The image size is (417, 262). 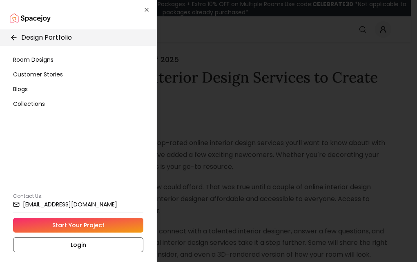 I want to click on span: Blogs, so click(x=20, y=89).